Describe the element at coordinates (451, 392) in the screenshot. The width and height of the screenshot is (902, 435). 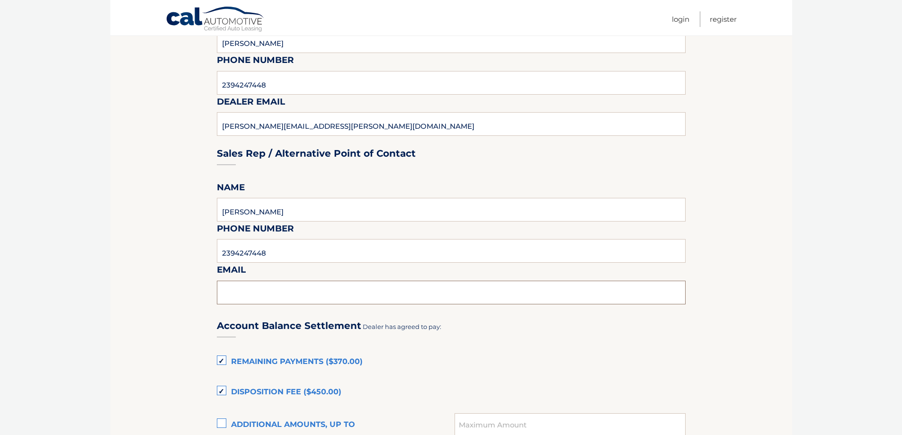
I see `label: Disposition Fee ($450.00)` at that location.